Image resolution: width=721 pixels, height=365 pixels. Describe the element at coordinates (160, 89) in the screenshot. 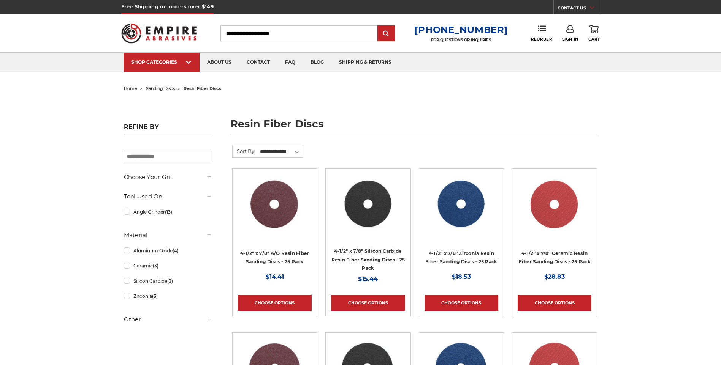

I see `span: sanding discs` at that location.